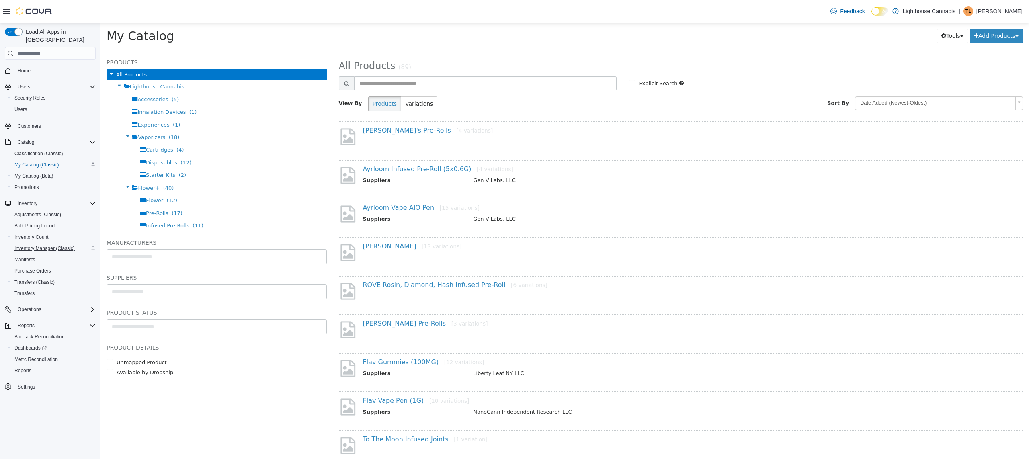 The image size is (1029, 459). What do you see at coordinates (628, 351) in the screenshot?
I see `td: Liberty Leaf NY LLC` at bounding box center [628, 351].